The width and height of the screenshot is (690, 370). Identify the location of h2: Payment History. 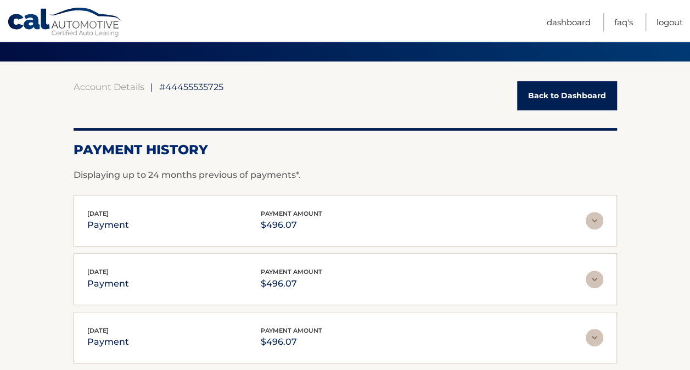
(345, 150).